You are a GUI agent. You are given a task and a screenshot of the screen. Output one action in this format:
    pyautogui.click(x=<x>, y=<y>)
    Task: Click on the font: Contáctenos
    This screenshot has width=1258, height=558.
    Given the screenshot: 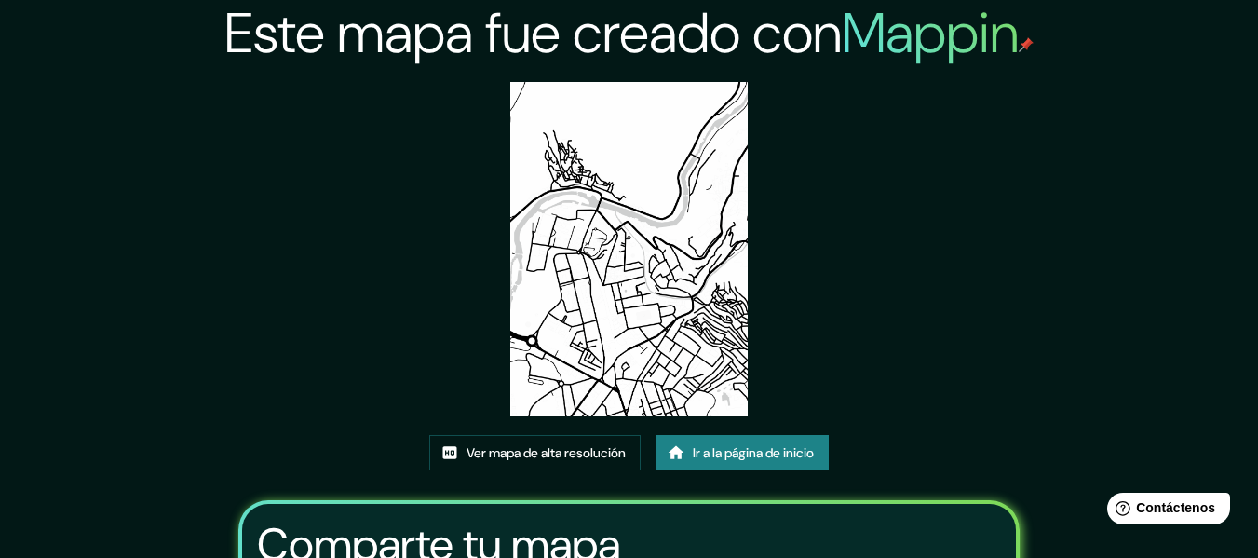 What is the action you would take?
    pyautogui.click(x=83, y=22)
    